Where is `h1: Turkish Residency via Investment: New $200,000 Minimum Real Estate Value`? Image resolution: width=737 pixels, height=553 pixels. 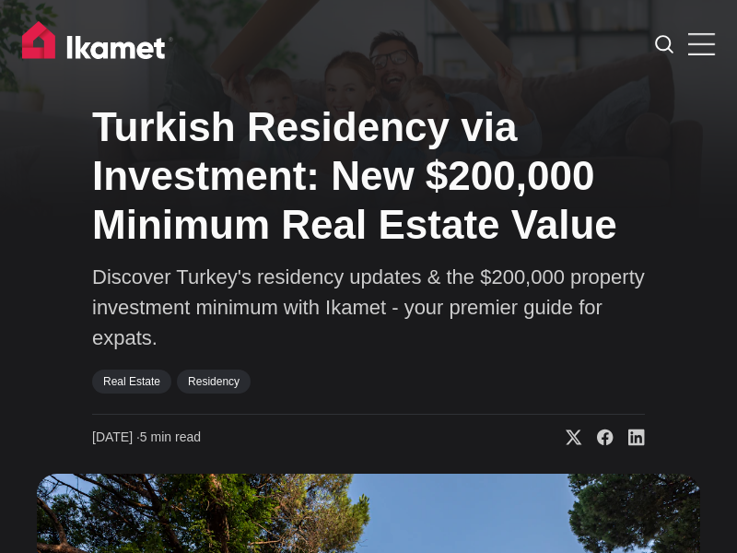
h1: Turkish Residency via Investment: New $200,000 Minimum Real Estate Value is located at coordinates (368, 176).